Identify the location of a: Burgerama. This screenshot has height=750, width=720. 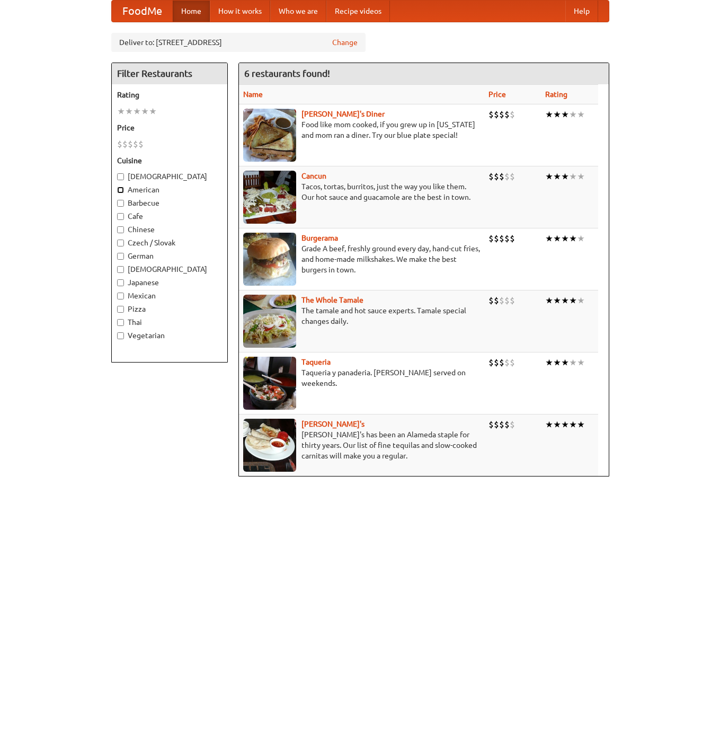
(320, 238).